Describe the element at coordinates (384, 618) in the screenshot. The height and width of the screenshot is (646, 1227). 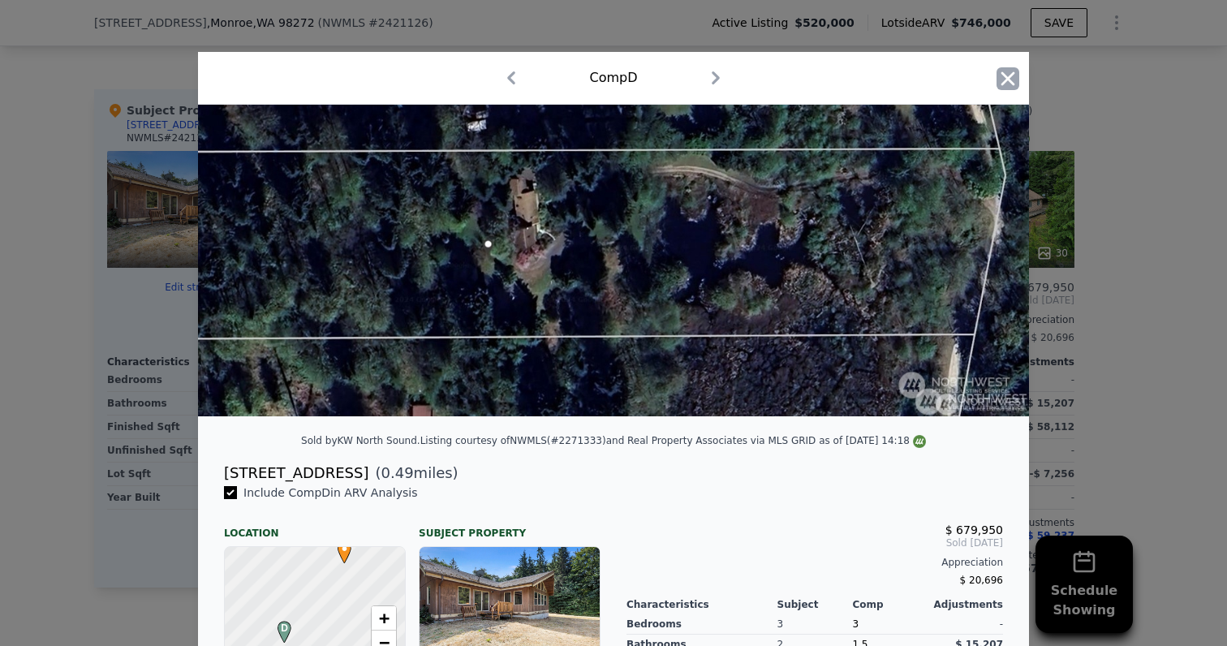
I see `a: Zoom in` at that location.